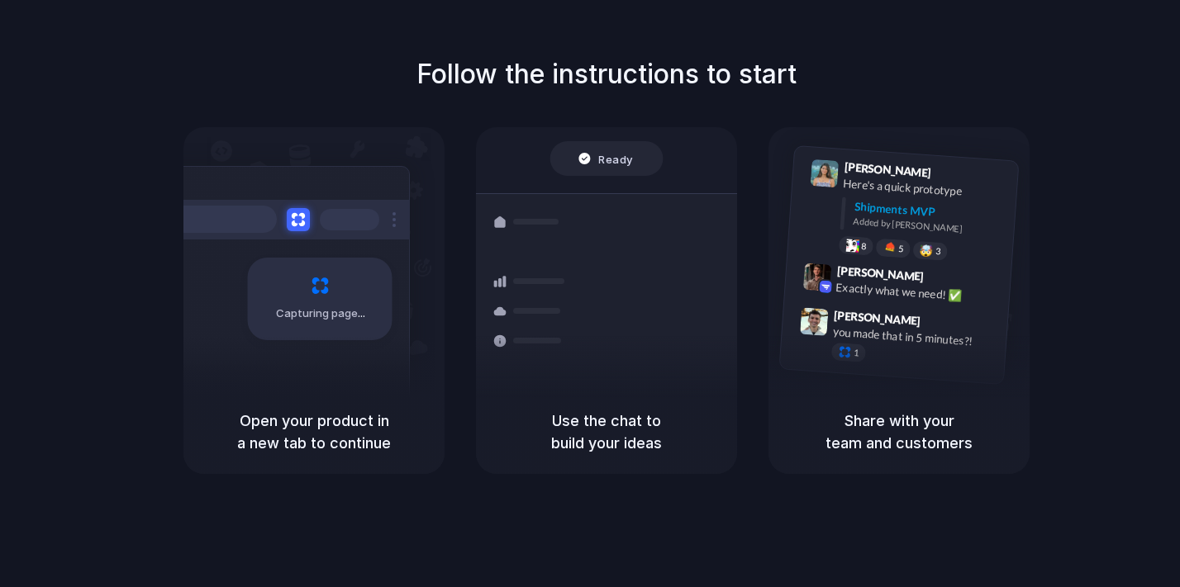  What do you see at coordinates (314, 432) in the screenshot?
I see `h5: Open your product in a new tab to continue` at bounding box center [314, 432].